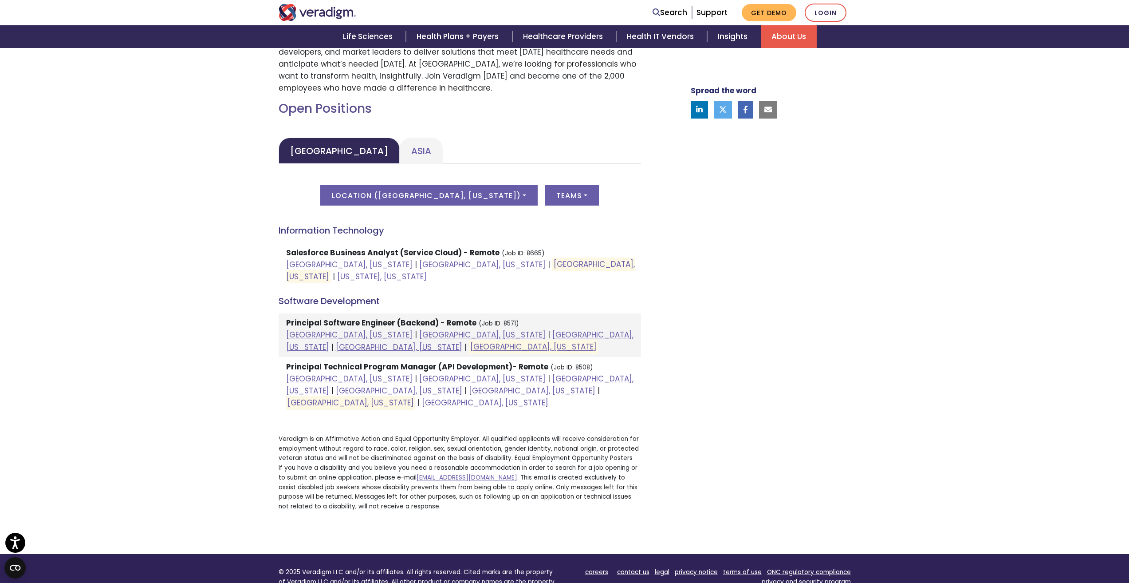  Describe the element at coordinates (572, 195) in the screenshot. I see `button: Teams` at that location.